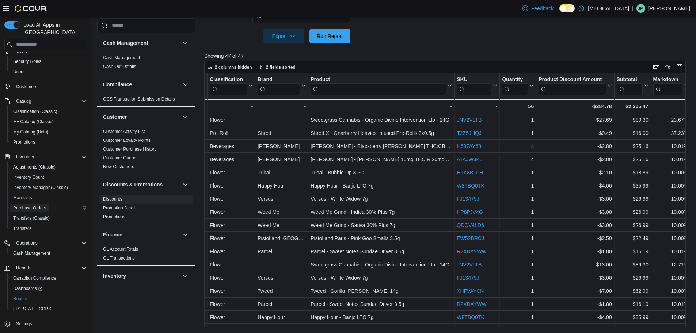 This screenshot has width=696, height=333. Describe the element at coordinates (46, 157) in the screenshot. I see `button: Inventory` at that location.